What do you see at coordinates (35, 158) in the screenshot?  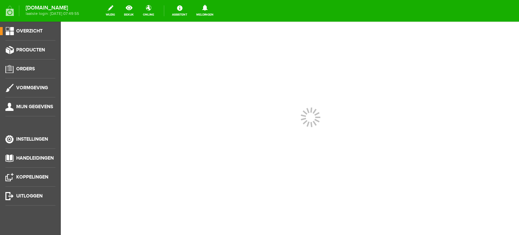 I see `span: Handleidingen` at bounding box center [35, 158].